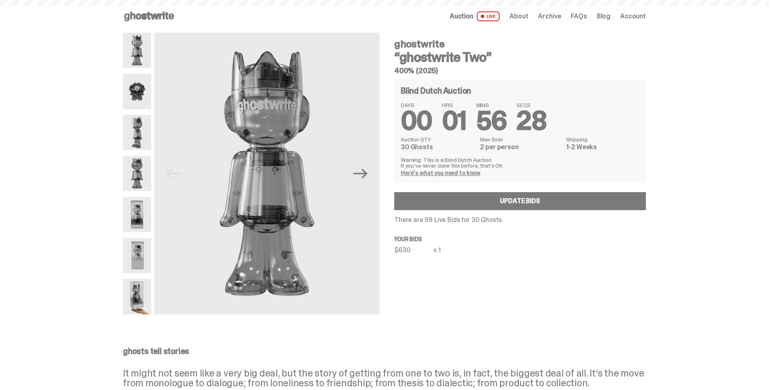 This screenshot has height=390, width=775. I want to click on p: There are 99 Live Bids for 30 Ghosts., so click(520, 220).